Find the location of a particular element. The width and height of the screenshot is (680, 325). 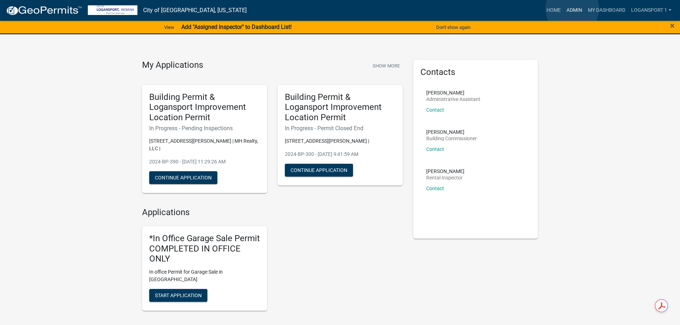

p: Administrative Assistant is located at coordinates (453, 99).